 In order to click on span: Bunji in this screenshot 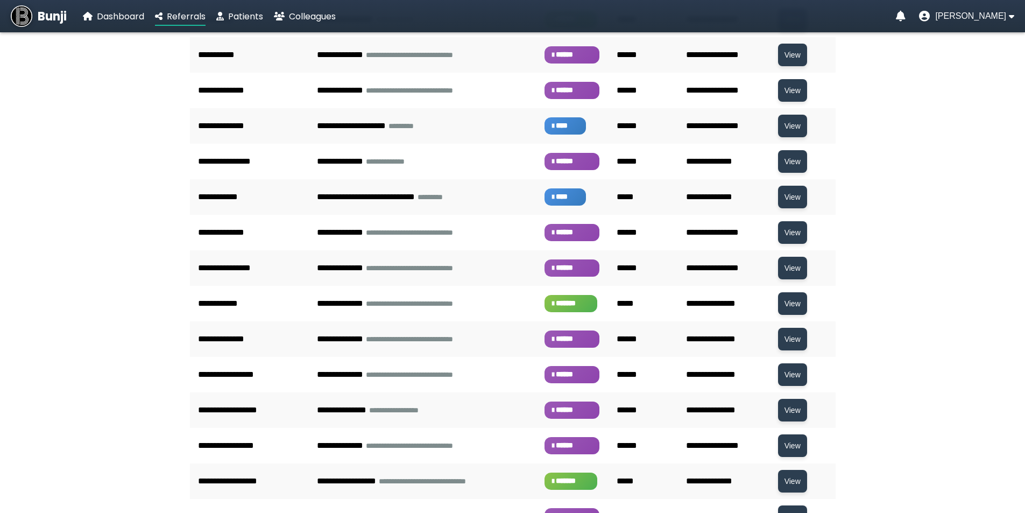, I will do `click(52, 16)`.